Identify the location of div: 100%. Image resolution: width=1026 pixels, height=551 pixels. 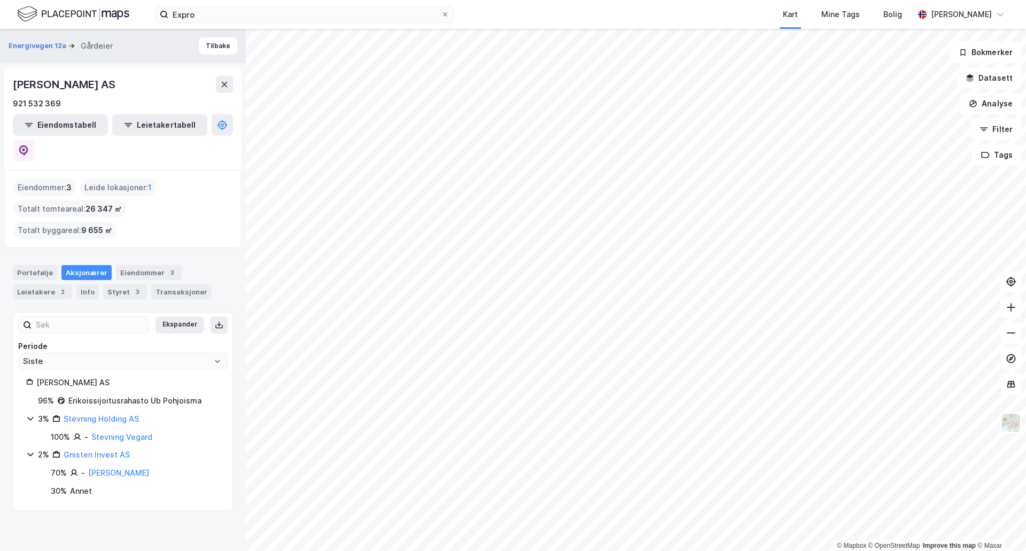
(60, 437).